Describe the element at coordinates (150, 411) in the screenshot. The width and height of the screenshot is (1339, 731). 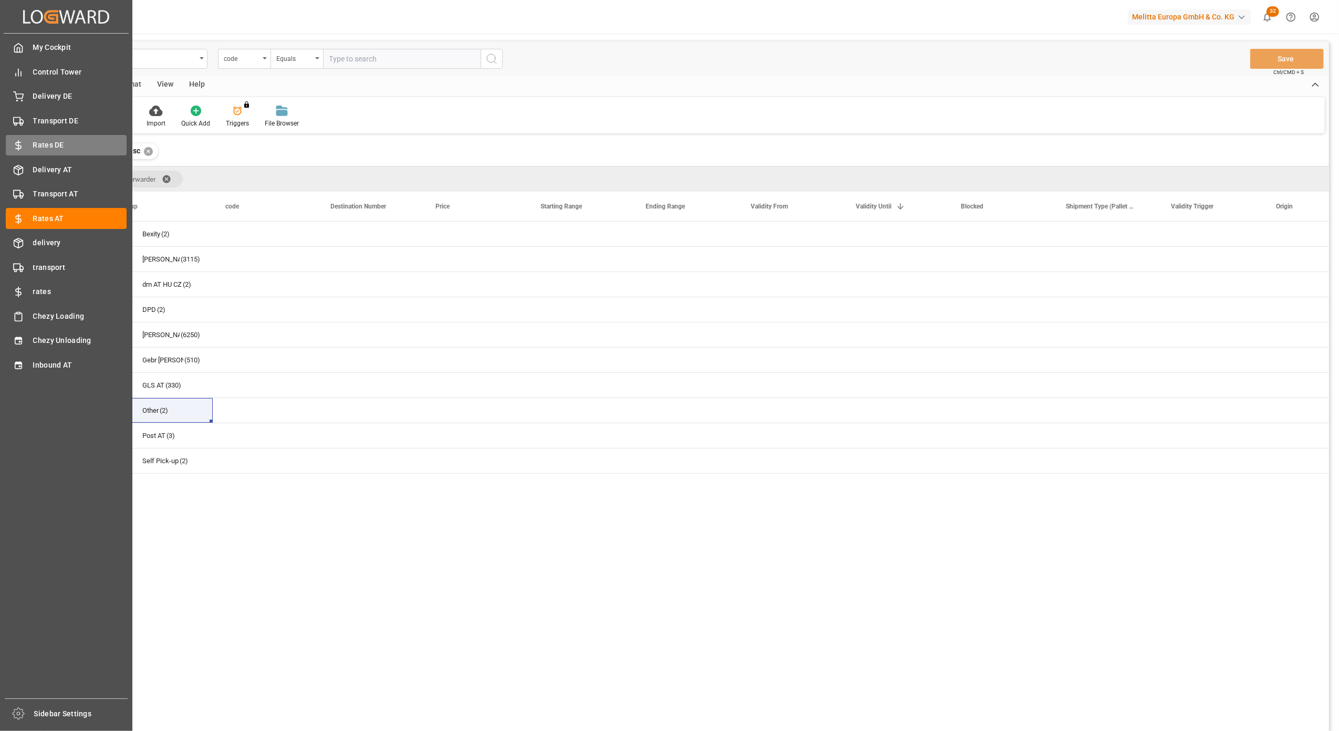
I see `div: Other` at that location.